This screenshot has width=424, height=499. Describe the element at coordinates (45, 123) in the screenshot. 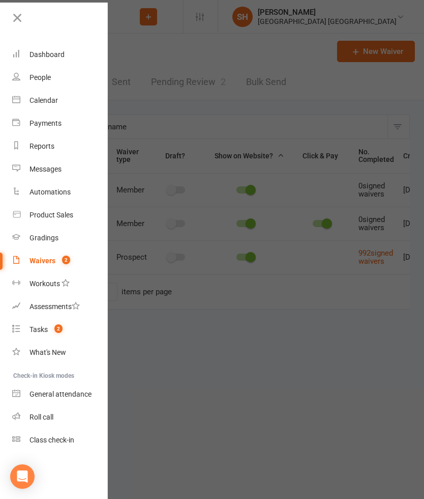

I see `div: Payments` at that location.